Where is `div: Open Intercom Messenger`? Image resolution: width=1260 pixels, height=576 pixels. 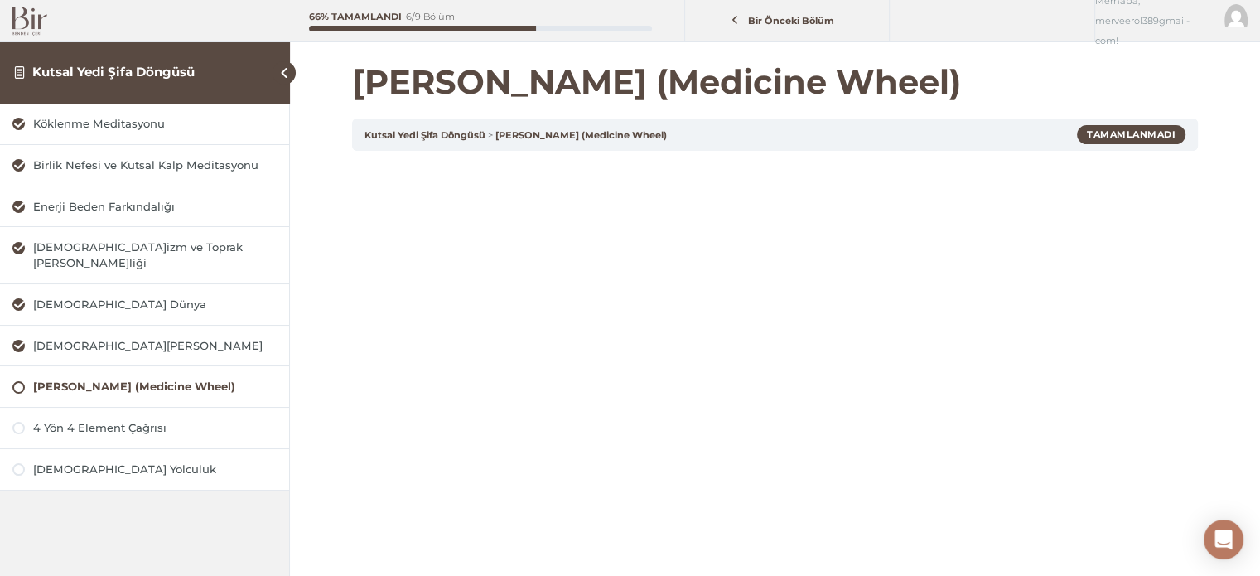
div: Open Intercom Messenger is located at coordinates (1223, 539).